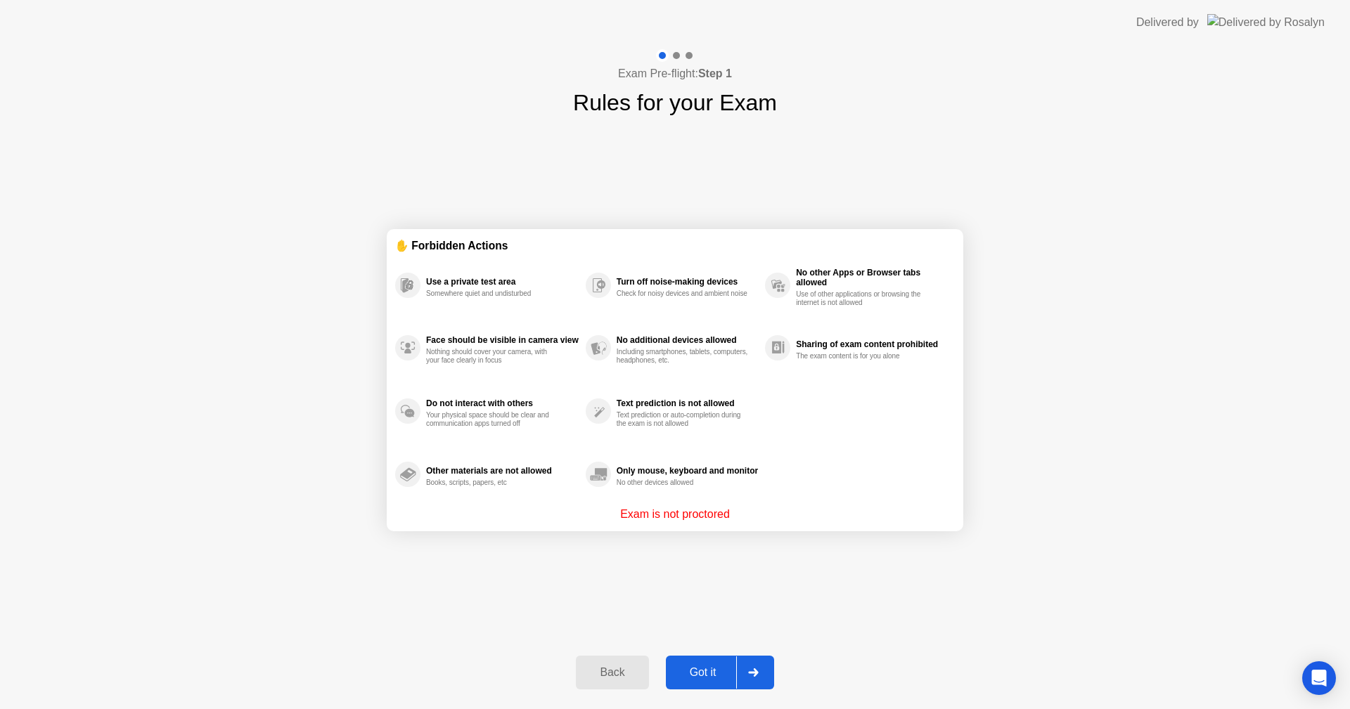  Describe the element at coordinates (683, 356) in the screenshot. I see `div: Including smartphones, tablets, computers, headphones, etc.` at that location.